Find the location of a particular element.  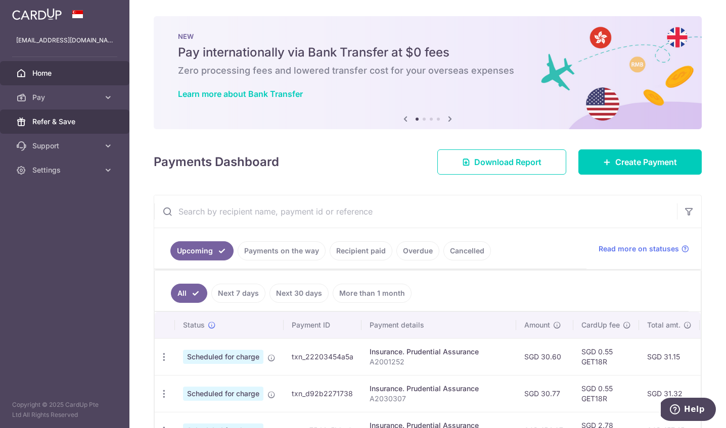

span: Read more on statuses is located at coordinates (638, 249).